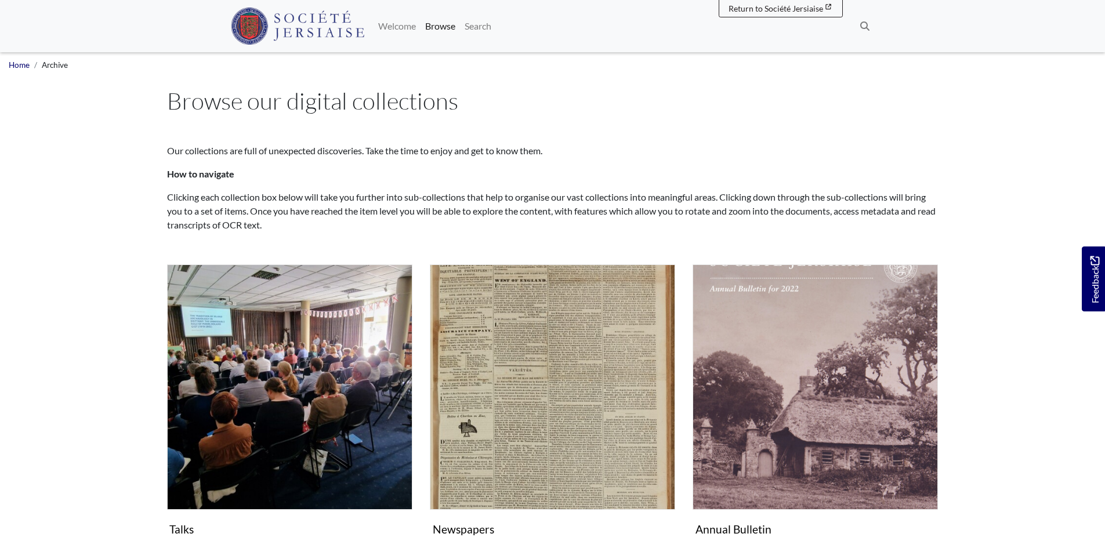 Image resolution: width=1105 pixels, height=548 pixels. Describe the element at coordinates (1095, 280) in the screenshot. I see `span: Feedback` at that location.